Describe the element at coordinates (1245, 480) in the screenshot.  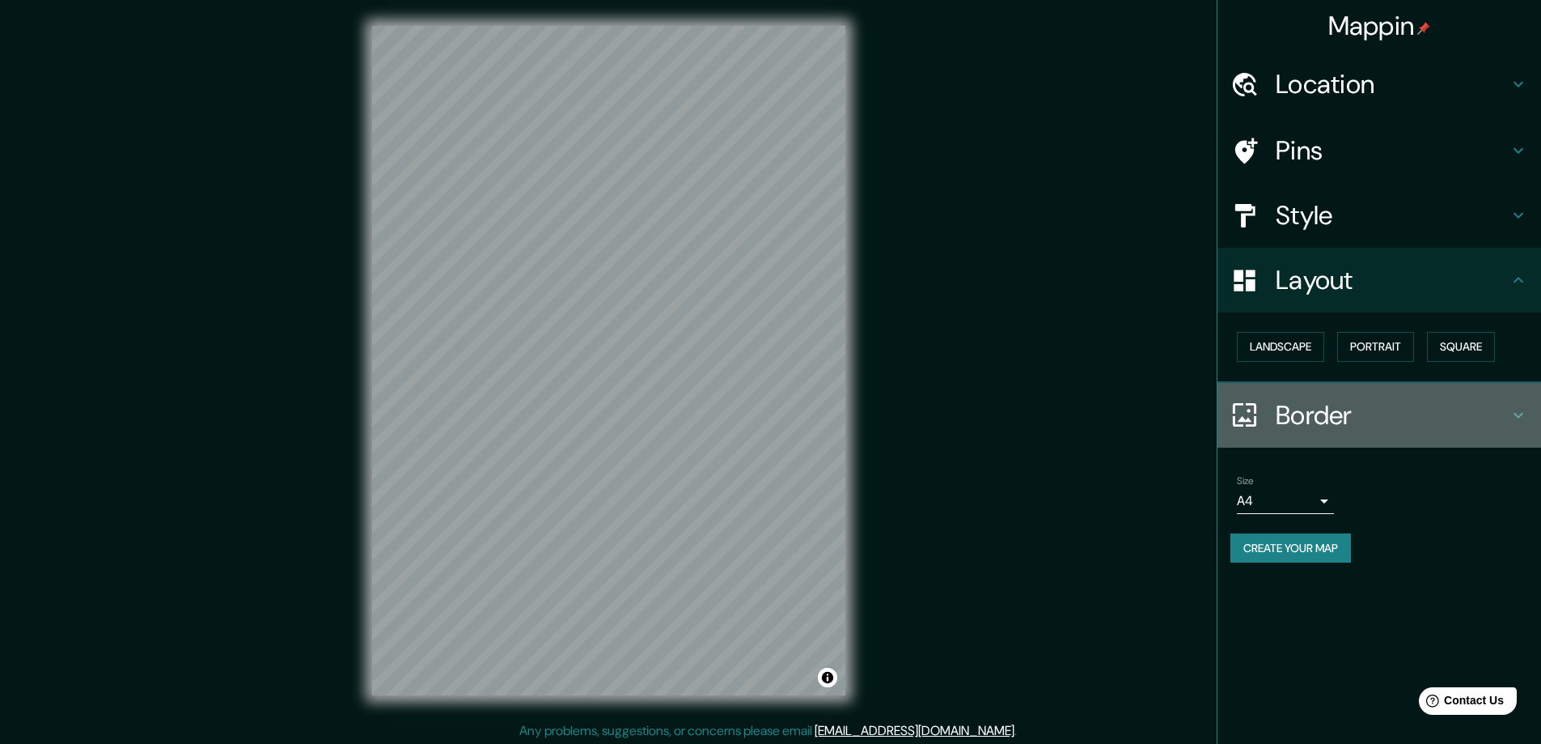
I see `label: Size` at that location.